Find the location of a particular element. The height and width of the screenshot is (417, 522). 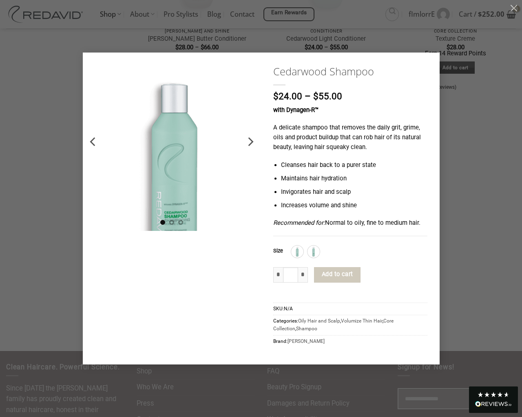

li: Page dot 2 is located at coordinates (172, 222).